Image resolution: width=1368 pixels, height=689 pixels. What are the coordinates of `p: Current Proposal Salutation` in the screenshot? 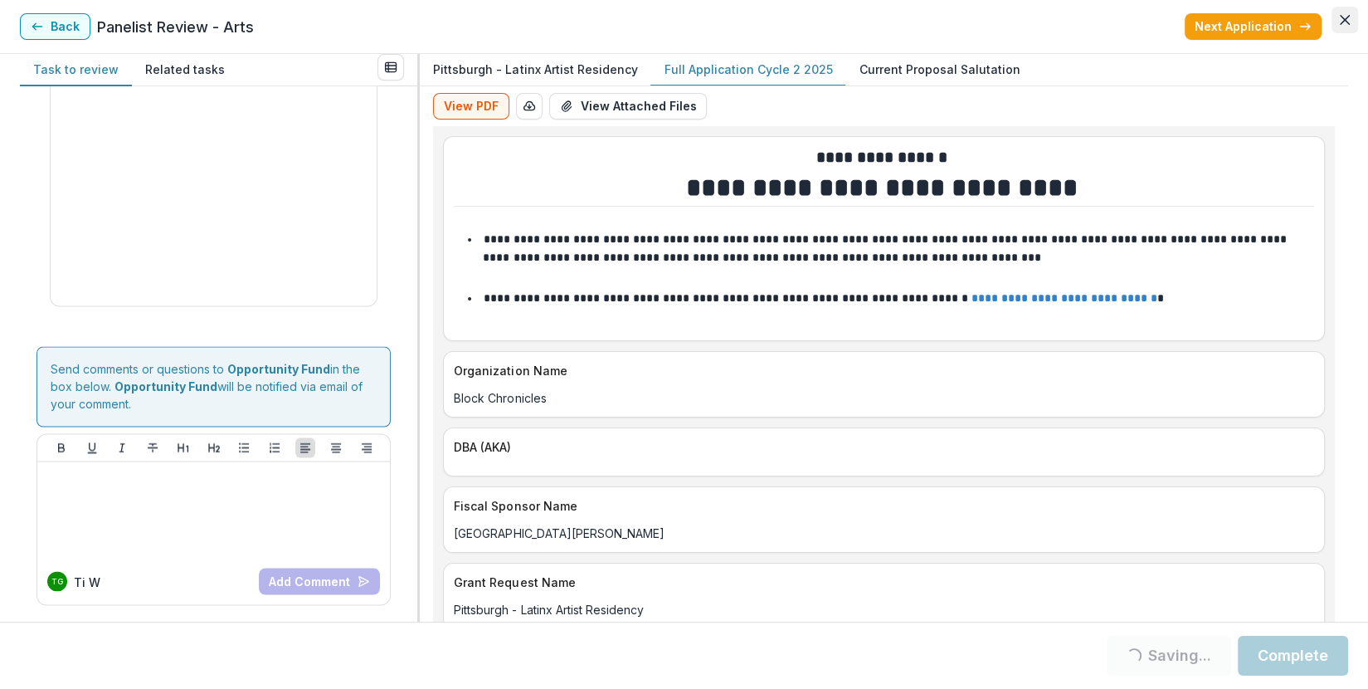 It's located at (939, 69).